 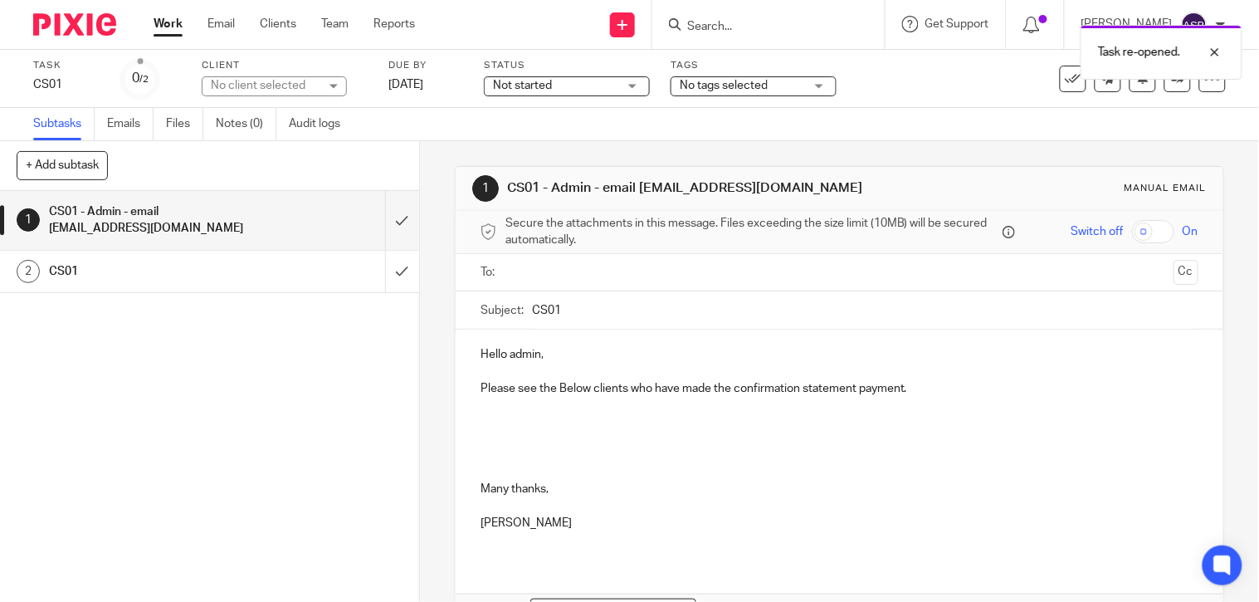 What do you see at coordinates (752, 232) in the screenshot?
I see `span: Secure the attachments in this message. Files exceeding the size limit (10MB) will be secured aut...` at bounding box center [752, 232].